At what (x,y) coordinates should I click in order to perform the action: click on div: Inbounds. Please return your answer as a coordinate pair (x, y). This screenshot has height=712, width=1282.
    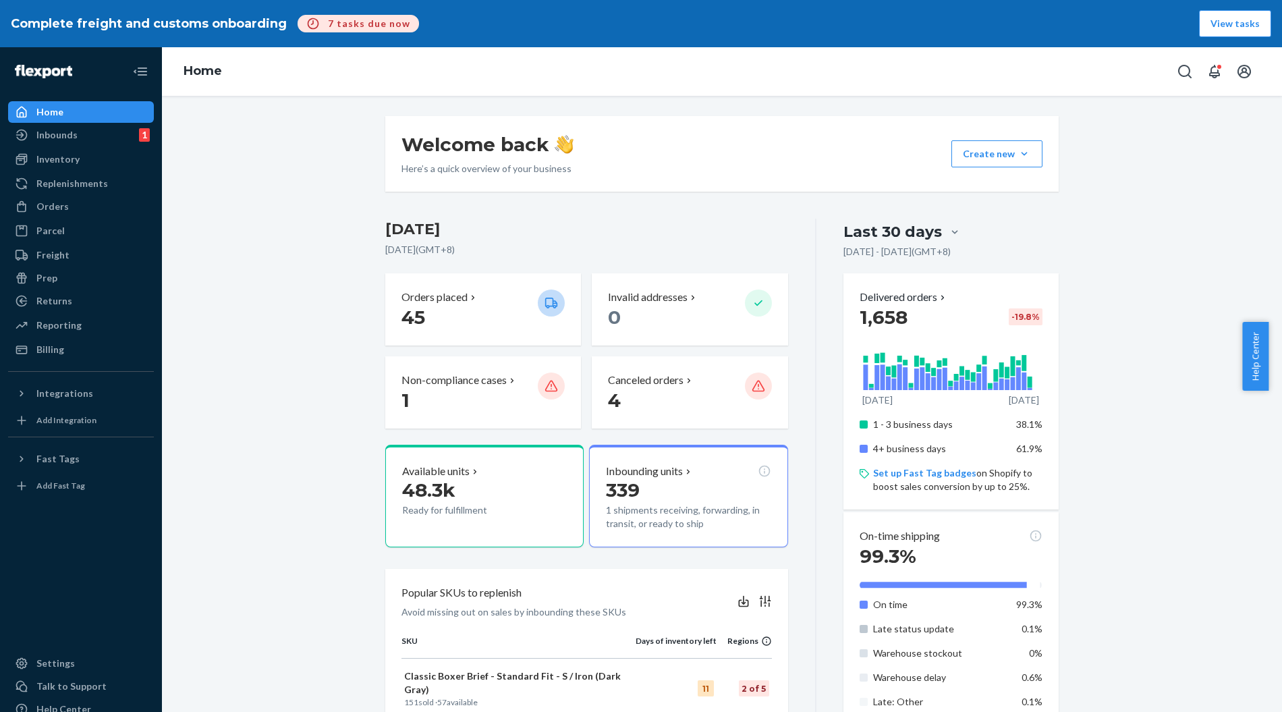
    Looking at the image, I should click on (57, 135).